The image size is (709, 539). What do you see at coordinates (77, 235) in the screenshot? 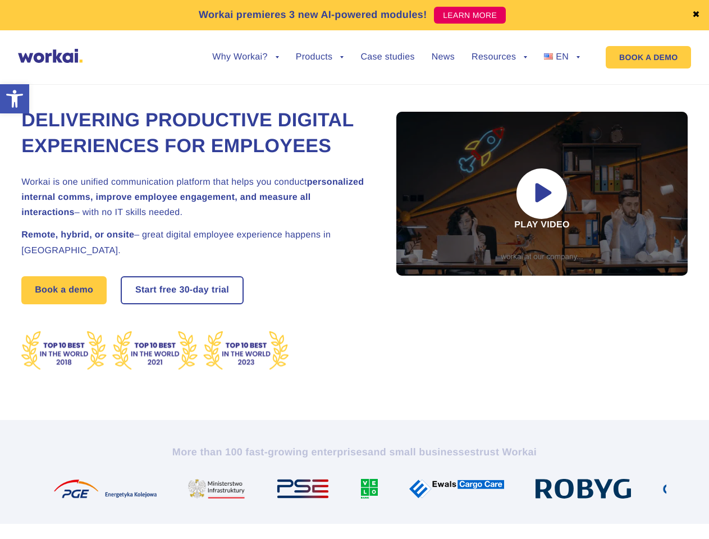
I see `strong: Remote, hybrid, or onsite` at bounding box center [77, 235].